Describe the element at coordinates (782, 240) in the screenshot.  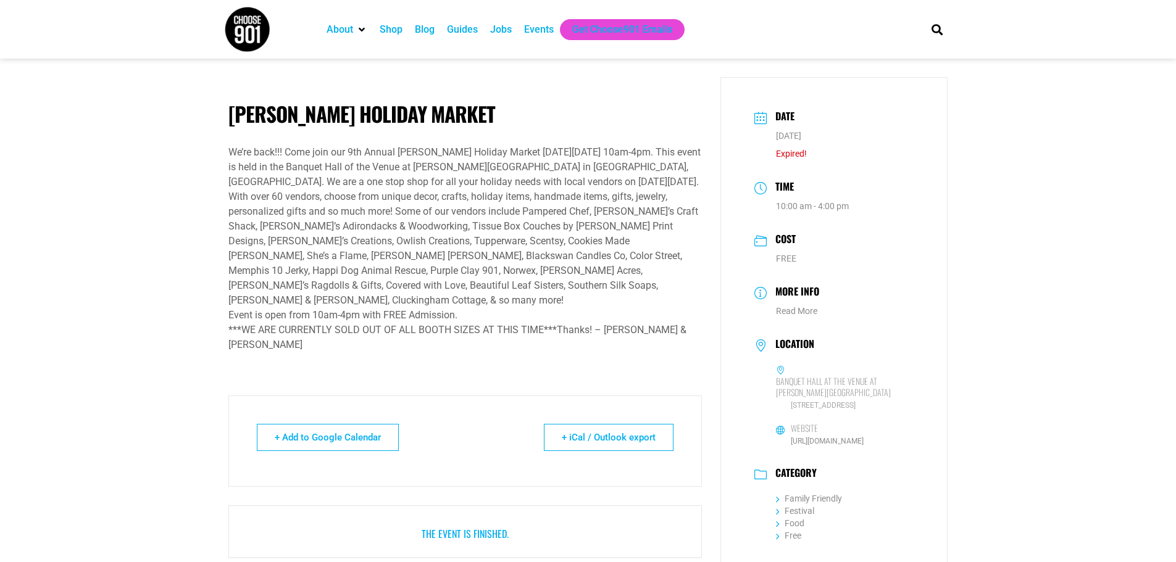
I see `h3: Cost` at that location.